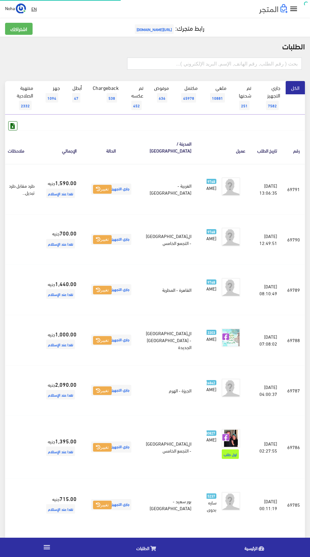  What do you see at coordinates (267, 147) in the screenshot?
I see `th: تاريخ الطلب` at bounding box center [267, 147].